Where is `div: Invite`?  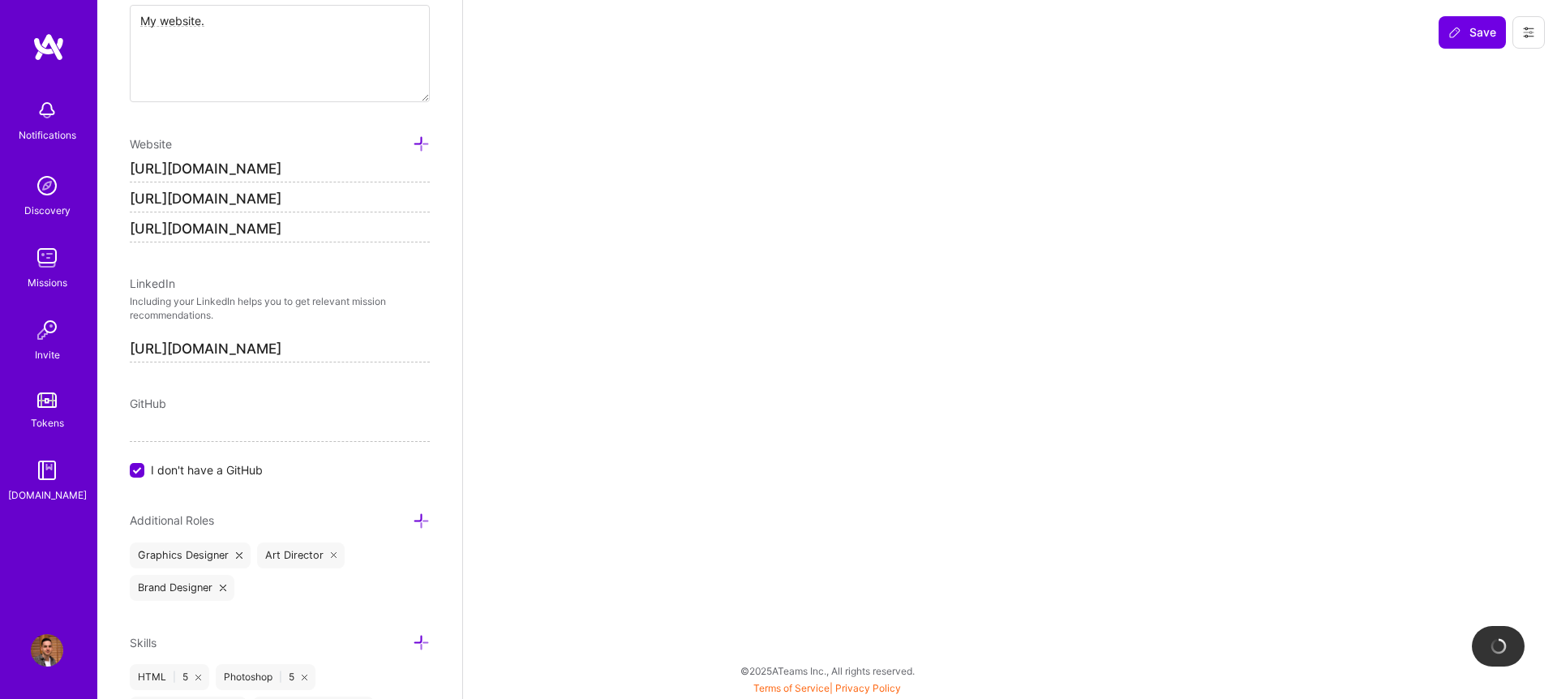 div: Invite is located at coordinates (47, 354).